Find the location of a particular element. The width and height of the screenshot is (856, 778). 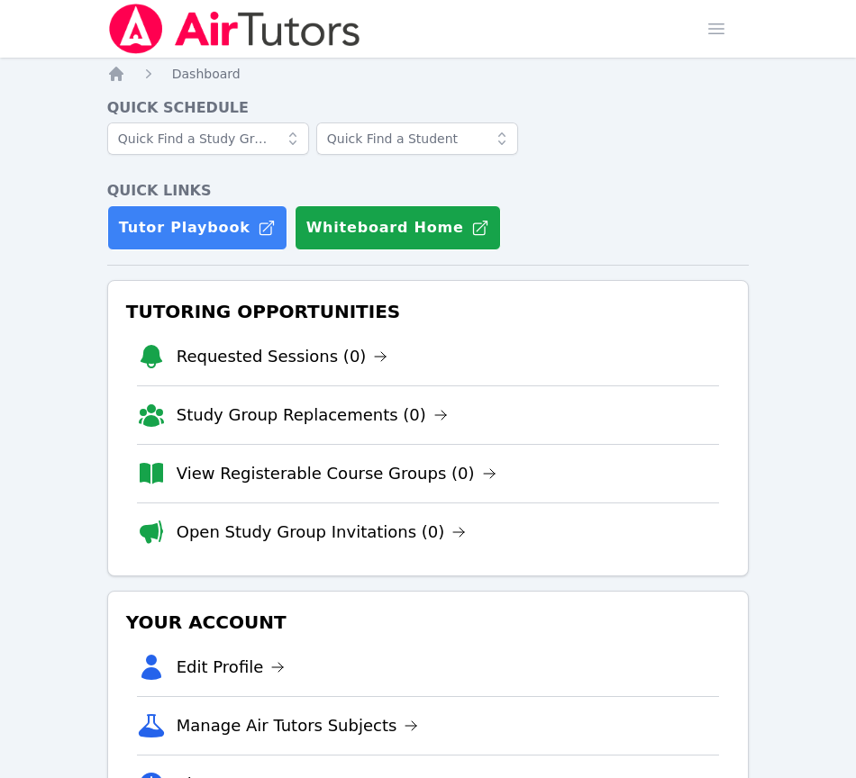

a: Dashboard is located at coordinates (206, 74).